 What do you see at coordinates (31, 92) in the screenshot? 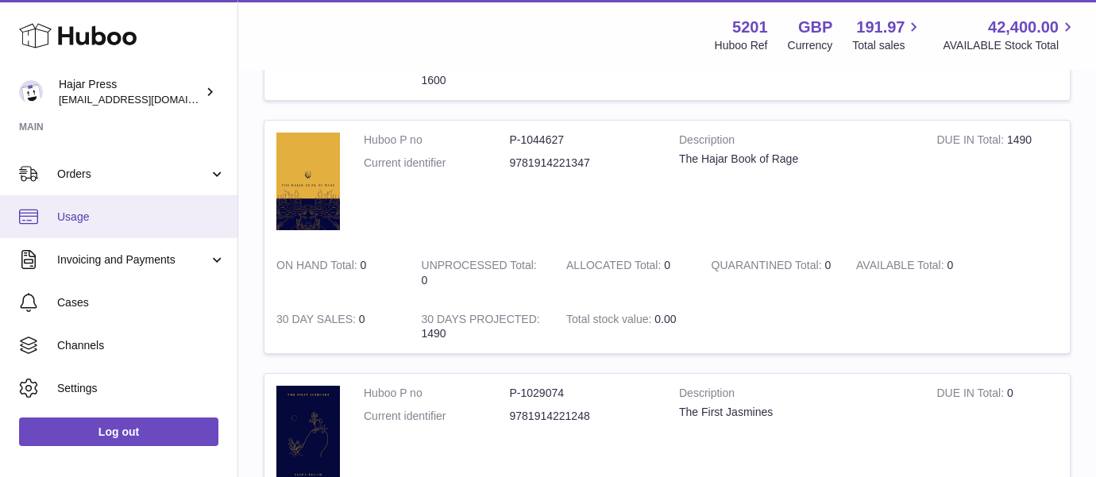
I see `img: editorial@hajarpress.com` at bounding box center [31, 92].